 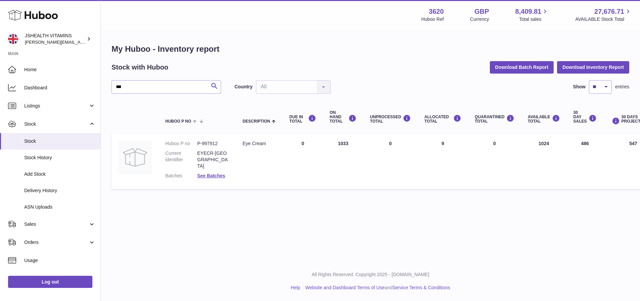 What do you see at coordinates (259, 143) in the screenshot?
I see `div: Eye Cream` at bounding box center [259, 143].